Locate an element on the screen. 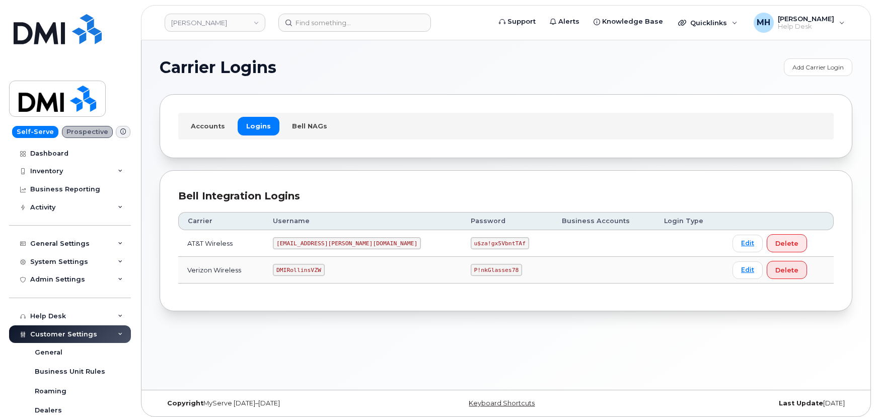 The height and width of the screenshot is (417, 876). th: Login Type is located at coordinates (690, 221).